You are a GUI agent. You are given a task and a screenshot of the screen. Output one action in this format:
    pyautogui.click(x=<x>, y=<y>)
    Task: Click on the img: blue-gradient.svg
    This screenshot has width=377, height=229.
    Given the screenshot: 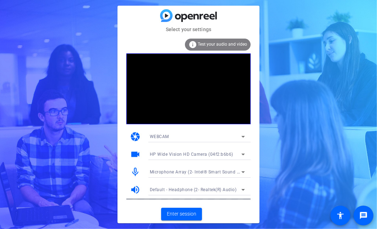 What is the action you would take?
    pyautogui.click(x=188, y=15)
    